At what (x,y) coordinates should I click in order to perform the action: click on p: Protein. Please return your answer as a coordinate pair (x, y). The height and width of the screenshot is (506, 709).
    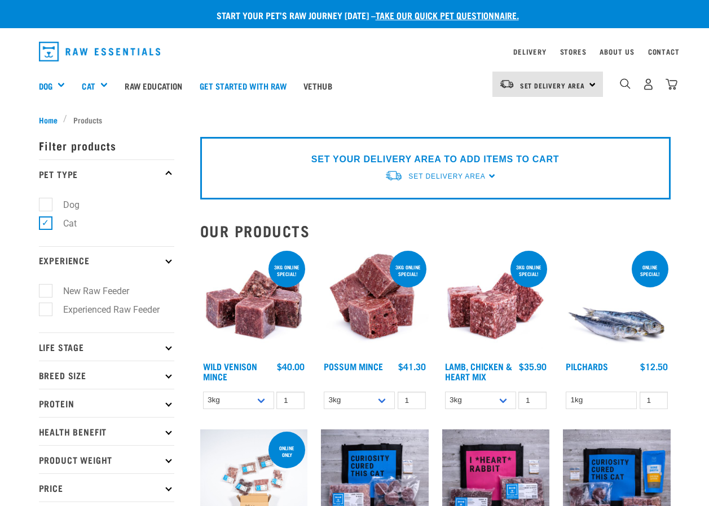
    Looking at the image, I should click on (107, 403).